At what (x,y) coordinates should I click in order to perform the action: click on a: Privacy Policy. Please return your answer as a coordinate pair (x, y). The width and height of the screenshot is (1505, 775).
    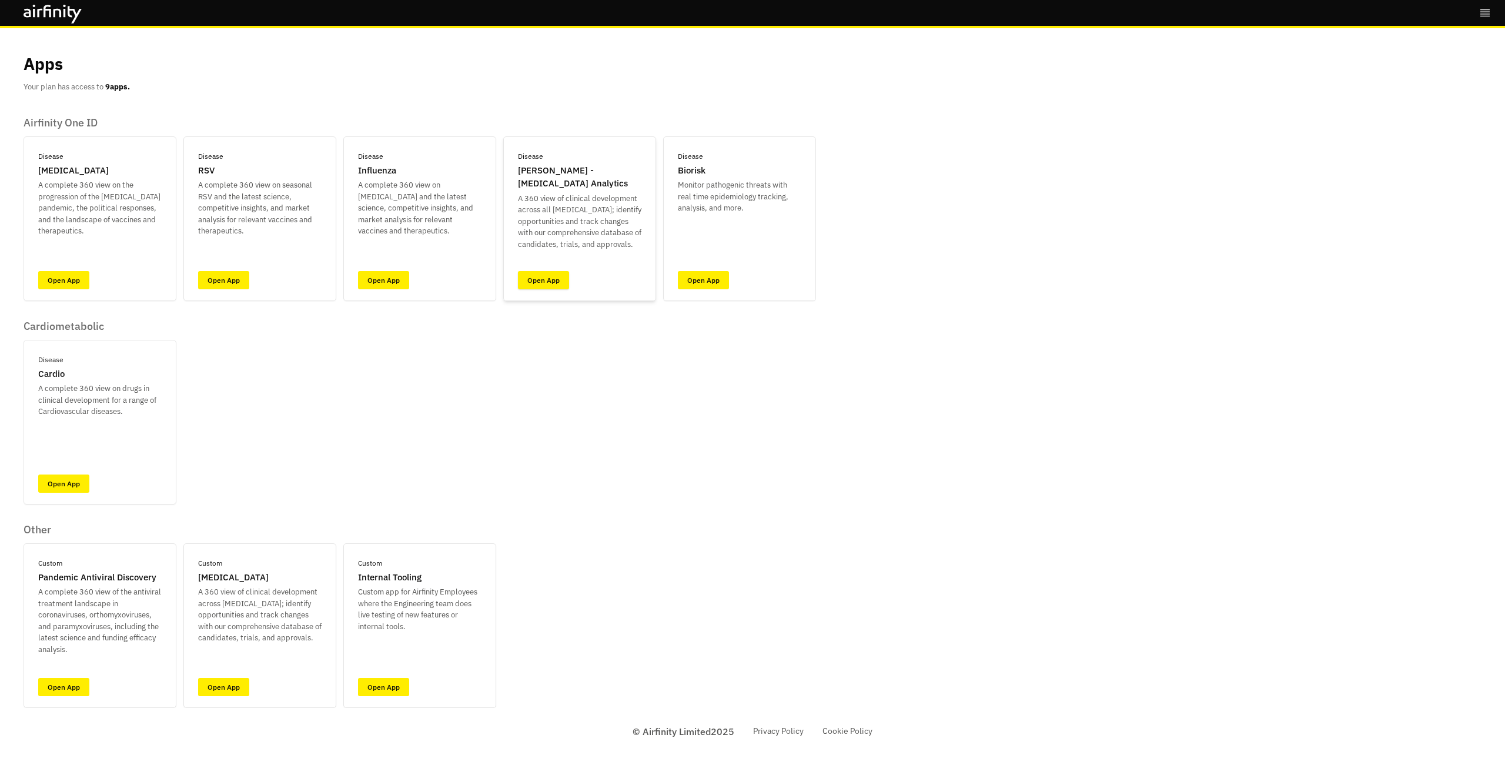
    Looking at the image, I should click on (778, 731).